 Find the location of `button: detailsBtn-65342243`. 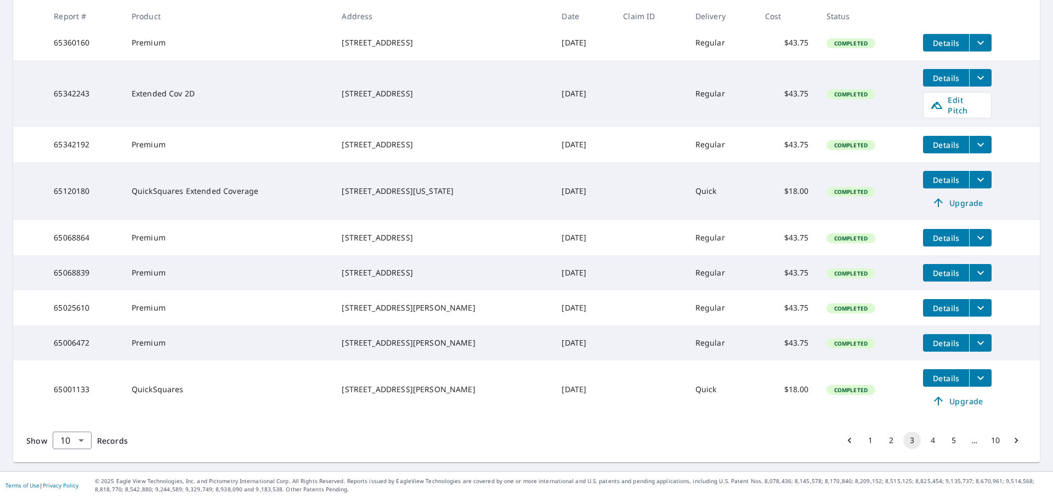

button: detailsBtn-65342243 is located at coordinates (946, 78).